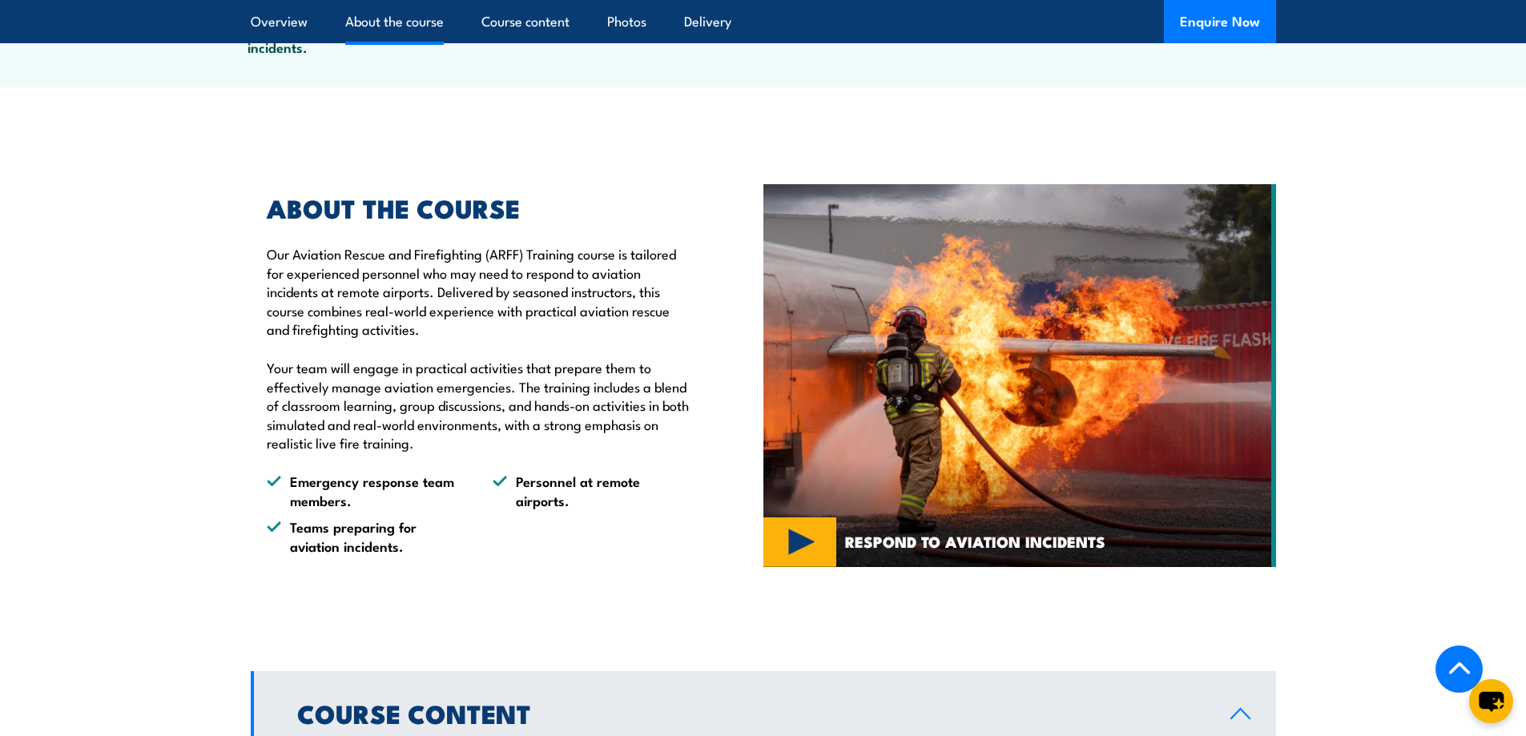 The height and width of the screenshot is (736, 1526). Describe the element at coordinates (478, 208) in the screenshot. I see `h2: ABOUT THE COURSE` at that location.